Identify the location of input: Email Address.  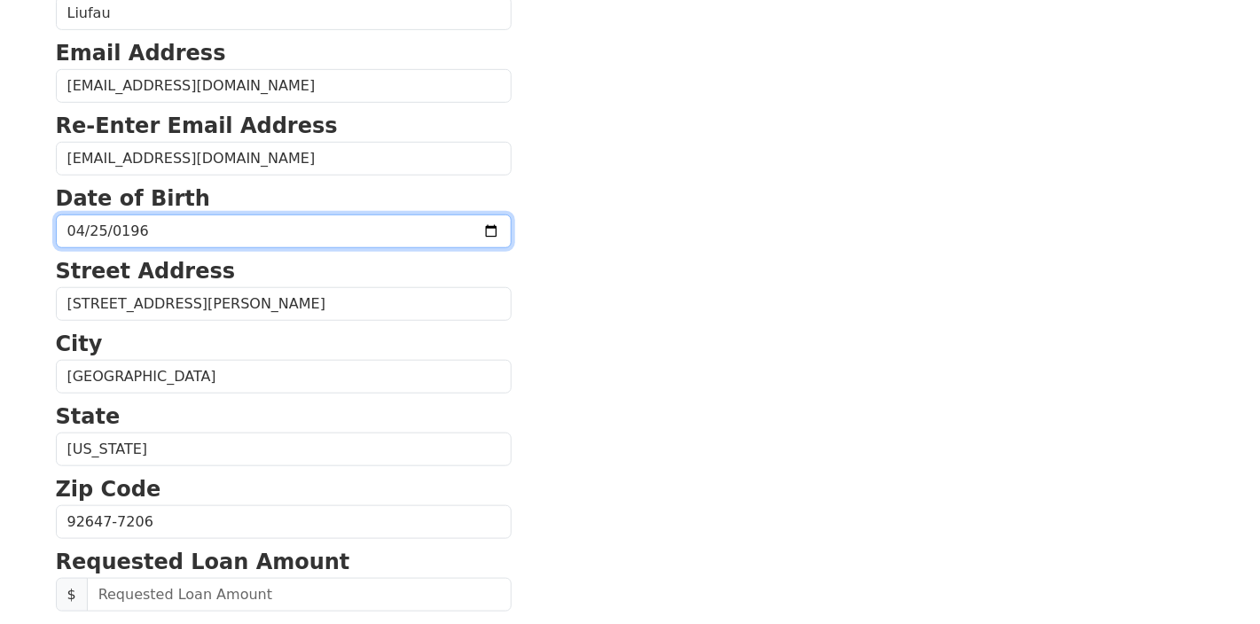
(284, 86).